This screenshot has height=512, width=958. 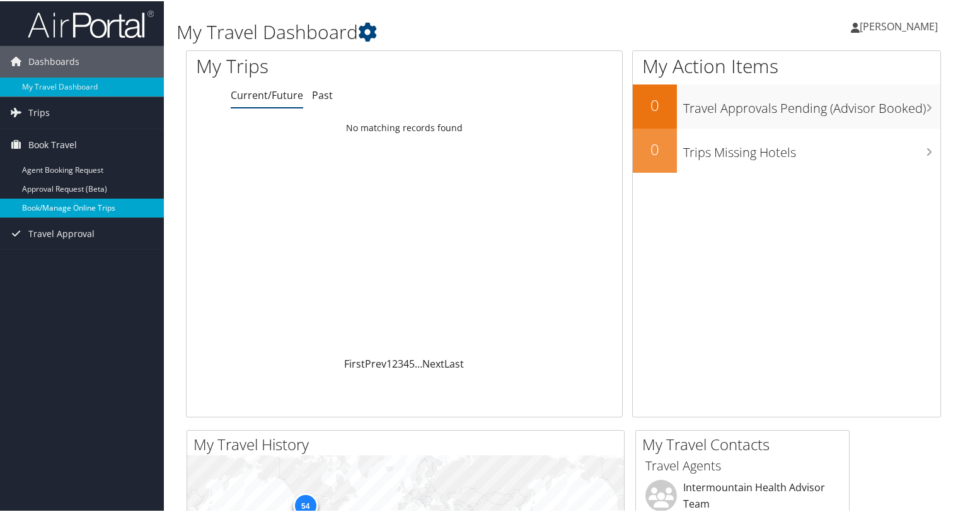 What do you see at coordinates (454, 362) in the screenshot?
I see `a: Last` at bounding box center [454, 362].